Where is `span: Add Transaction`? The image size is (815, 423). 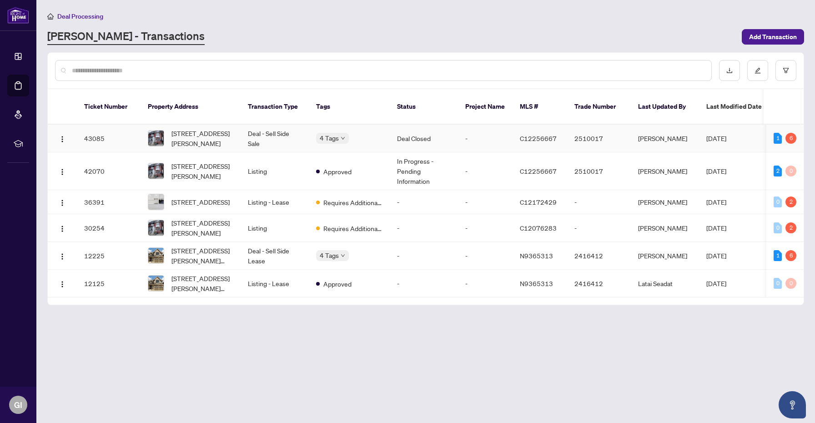
span: Add Transaction is located at coordinates (773, 37).